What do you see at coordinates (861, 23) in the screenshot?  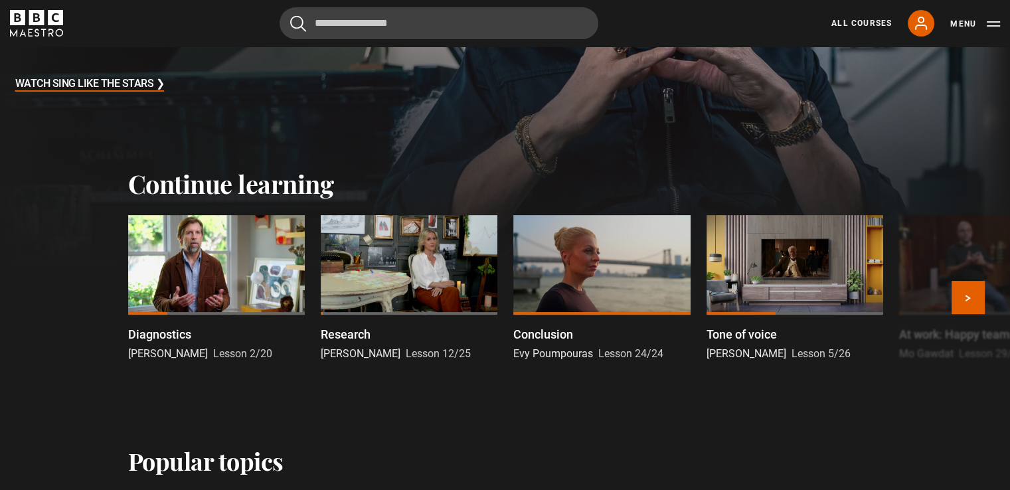 I see `a: All Courses` at bounding box center [861, 23].